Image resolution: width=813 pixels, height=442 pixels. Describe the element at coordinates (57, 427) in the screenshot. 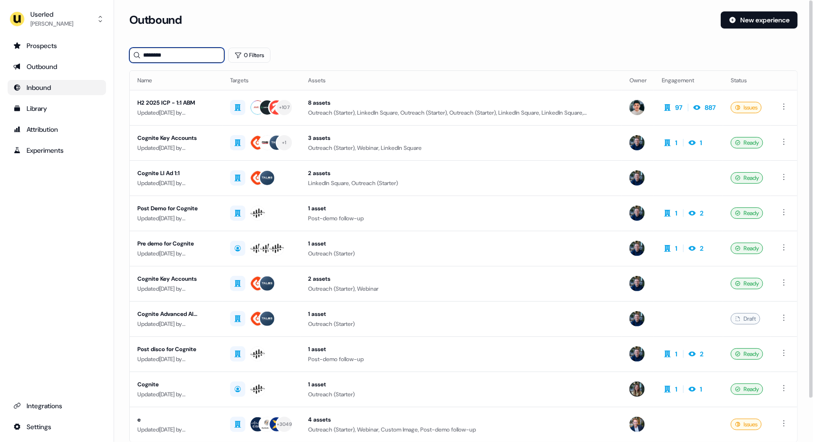

I see `div: Settings` at that location.